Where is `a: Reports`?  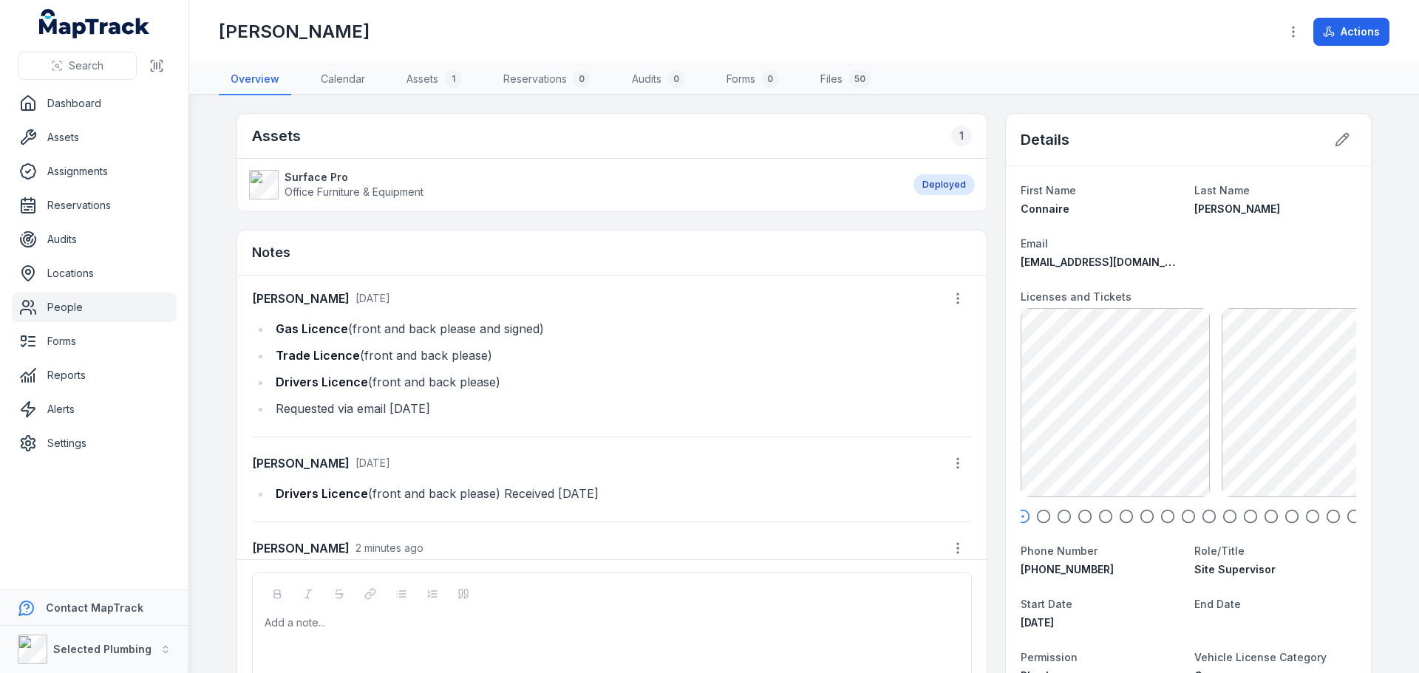 a: Reports is located at coordinates (94, 376).